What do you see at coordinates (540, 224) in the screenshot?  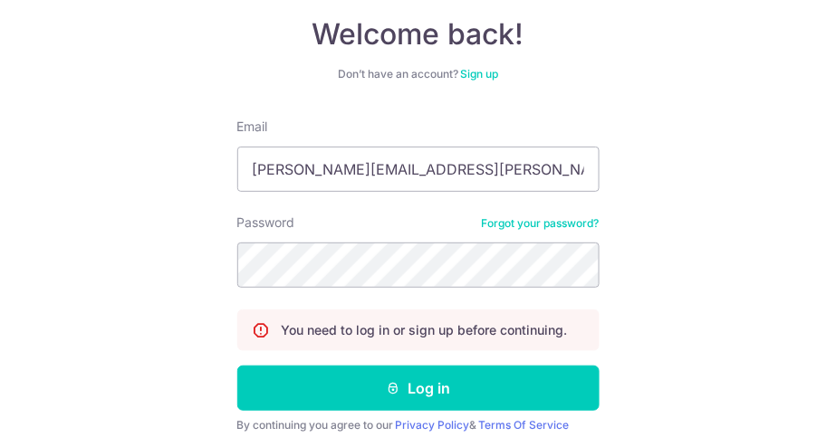 I see `a: Forgot your password?` at bounding box center [540, 224].